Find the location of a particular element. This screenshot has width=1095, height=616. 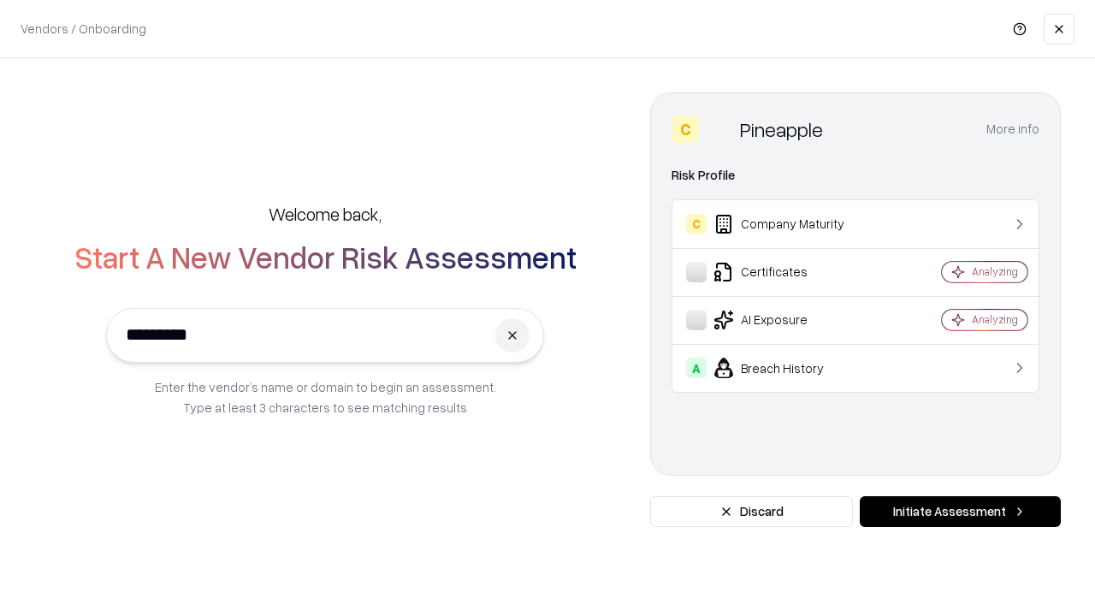

div: Company Maturity is located at coordinates (788, 224).